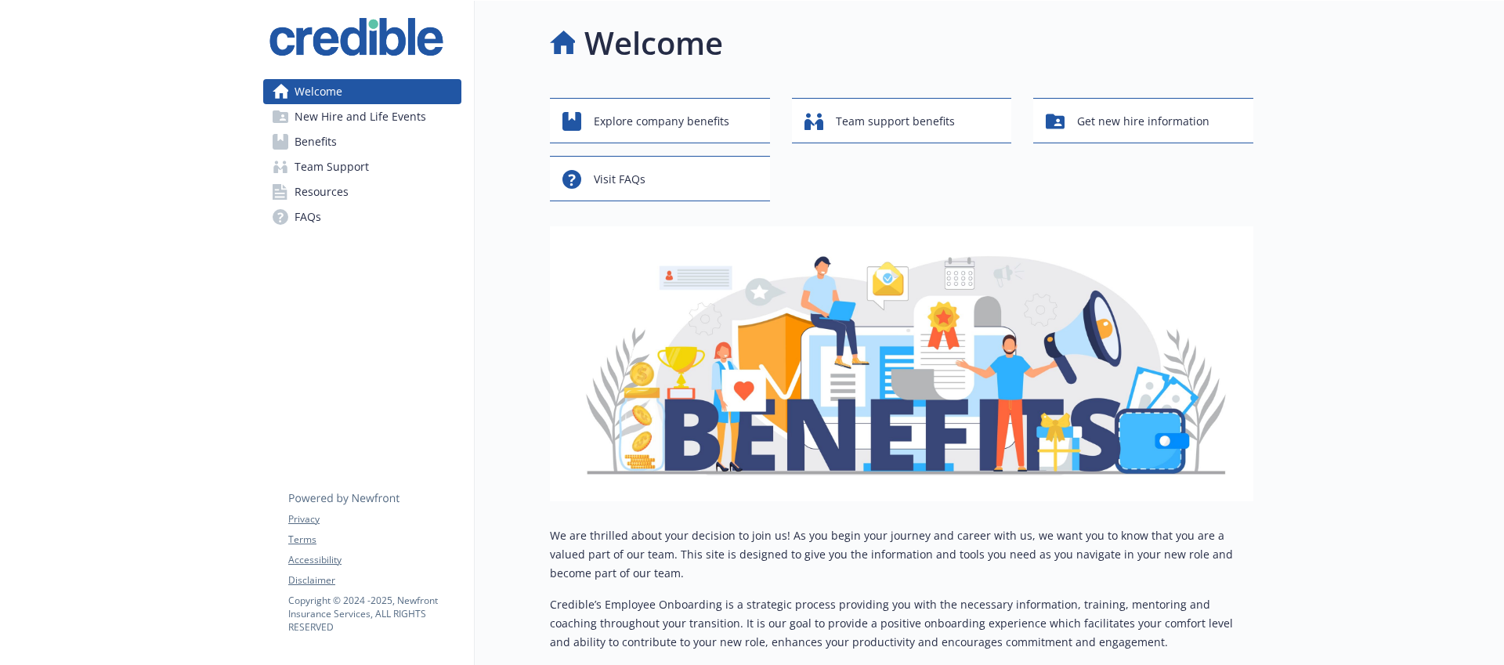 Image resolution: width=1504 pixels, height=665 pixels. I want to click on button: Visit FAQs, so click(660, 179).